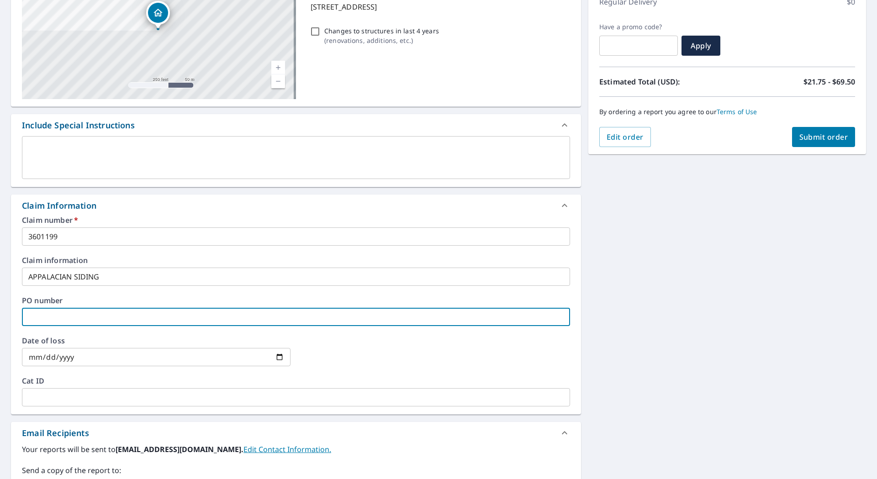 This screenshot has height=479, width=877. I want to click on span: Apply, so click(701, 46).